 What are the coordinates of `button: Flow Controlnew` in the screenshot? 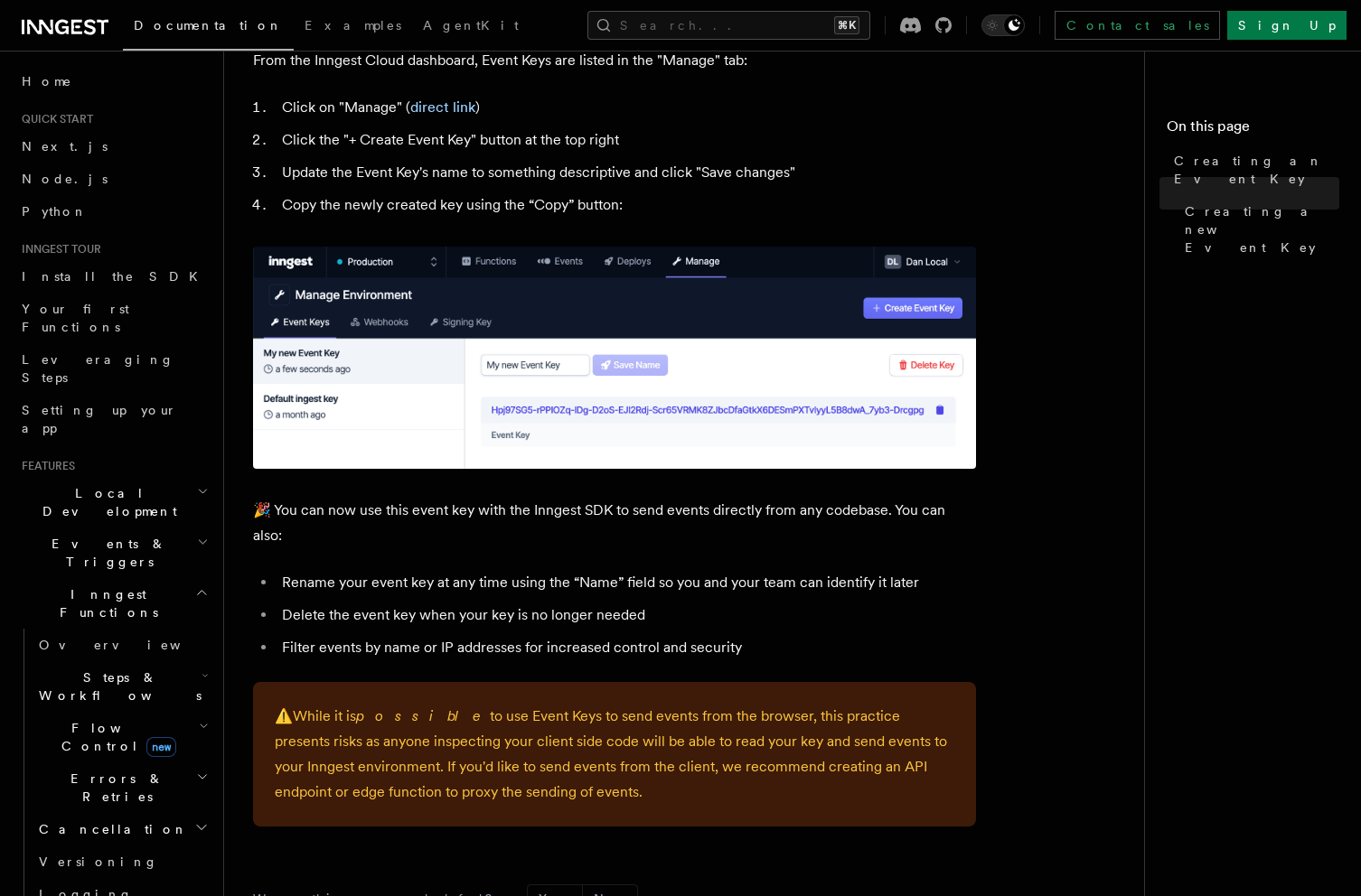 It's located at (122, 737).